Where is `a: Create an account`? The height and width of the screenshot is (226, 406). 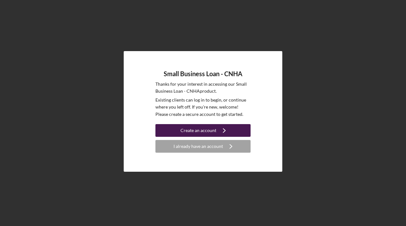 a: Create an account is located at coordinates (203, 131).